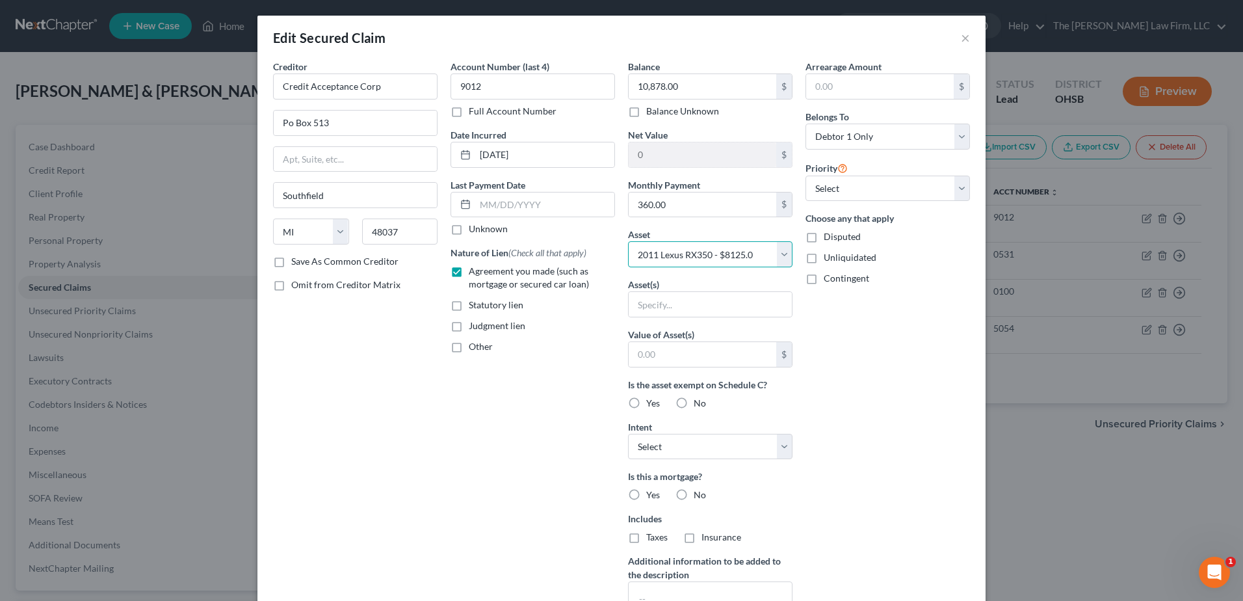 This screenshot has width=1243, height=601. Describe the element at coordinates (710, 476) in the screenshot. I see `label: Is this a mortgage?` at that location.